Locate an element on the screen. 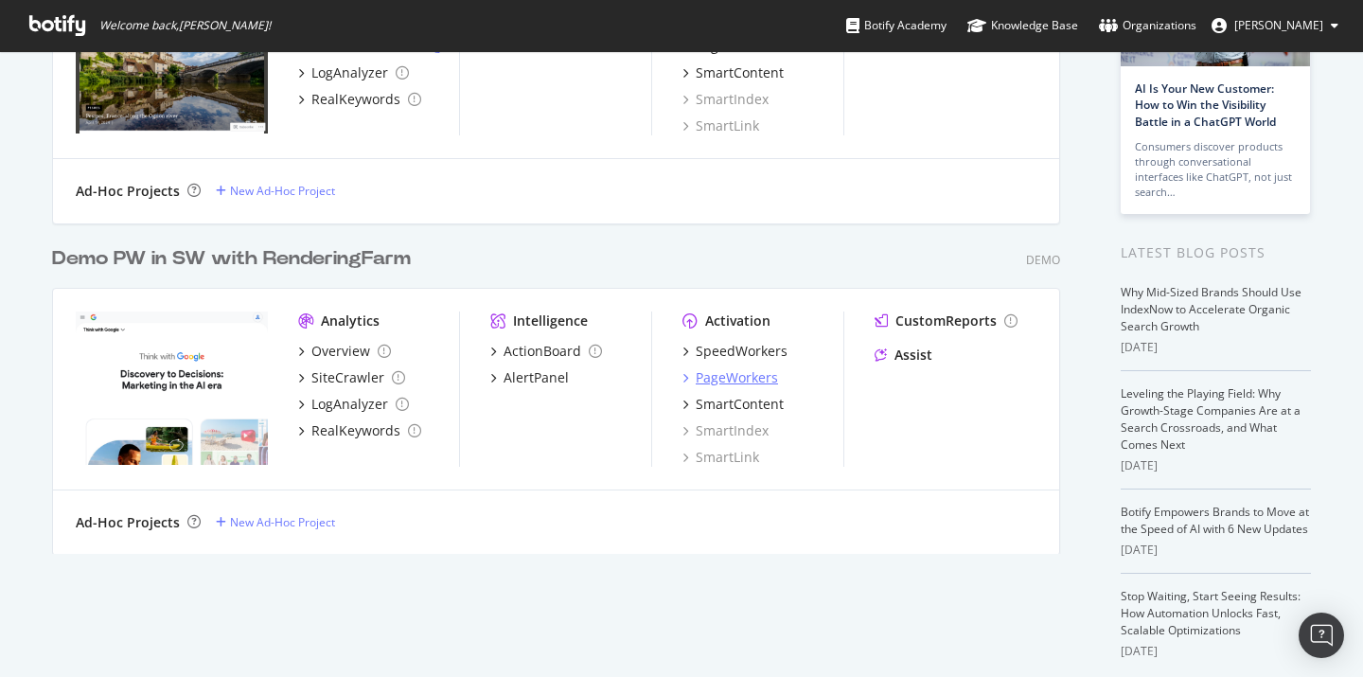  a: Crawling is located at coordinates (418, 45).